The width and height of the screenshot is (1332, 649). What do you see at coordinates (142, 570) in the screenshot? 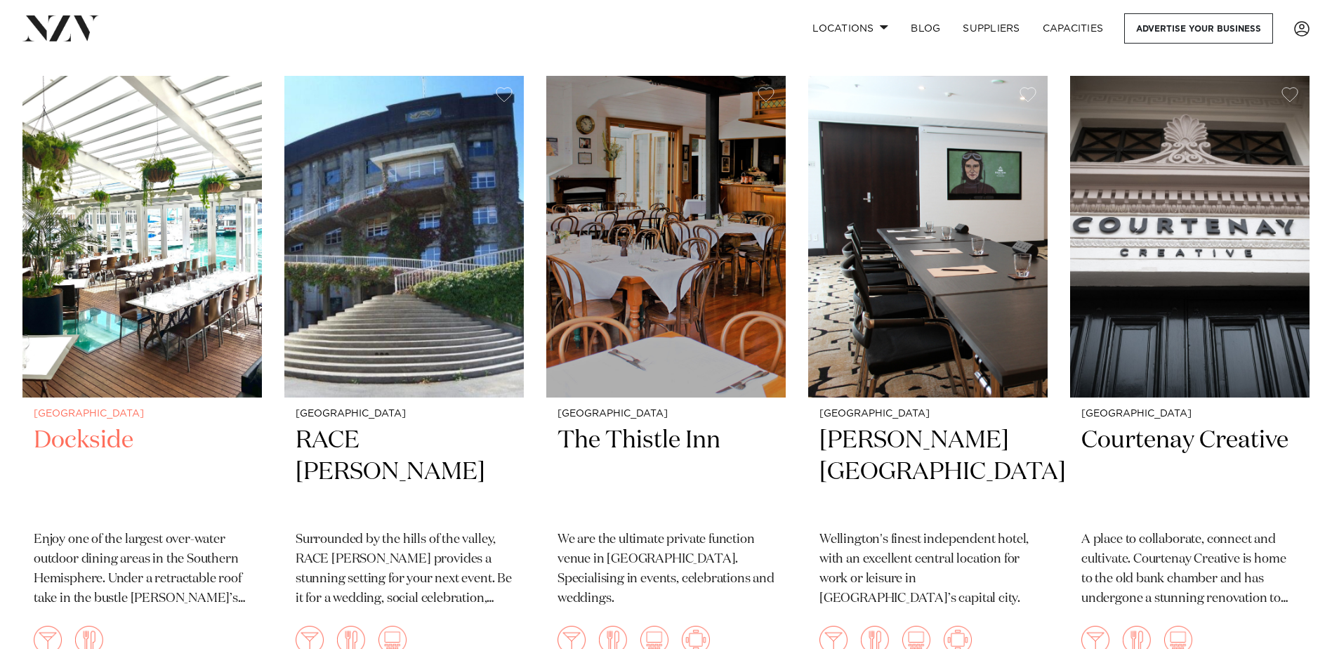
I see `p: Enjoy one of the largest over-water outdoor dining areas in the Southern Hemisphere. Under a retr...` at bounding box center [142, 570].